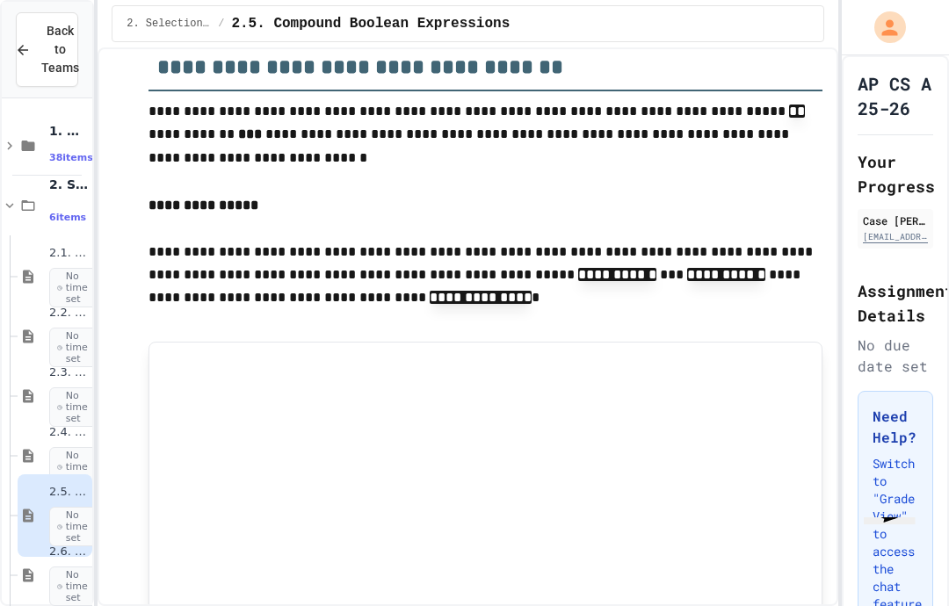 This screenshot has width=949, height=606. Describe the element at coordinates (68, 217) in the screenshot. I see `span: 6 items` at that location.